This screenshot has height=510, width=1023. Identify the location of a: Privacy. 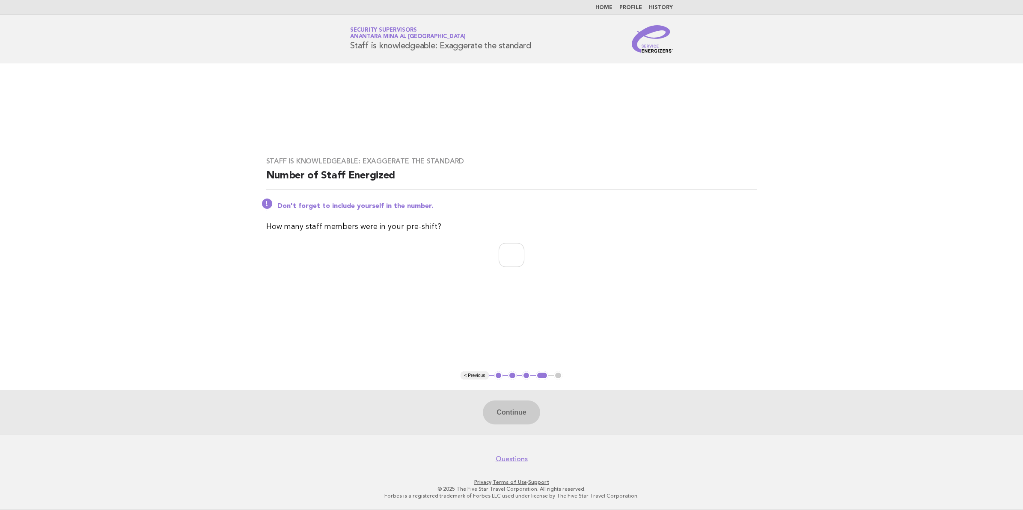
(483, 483).